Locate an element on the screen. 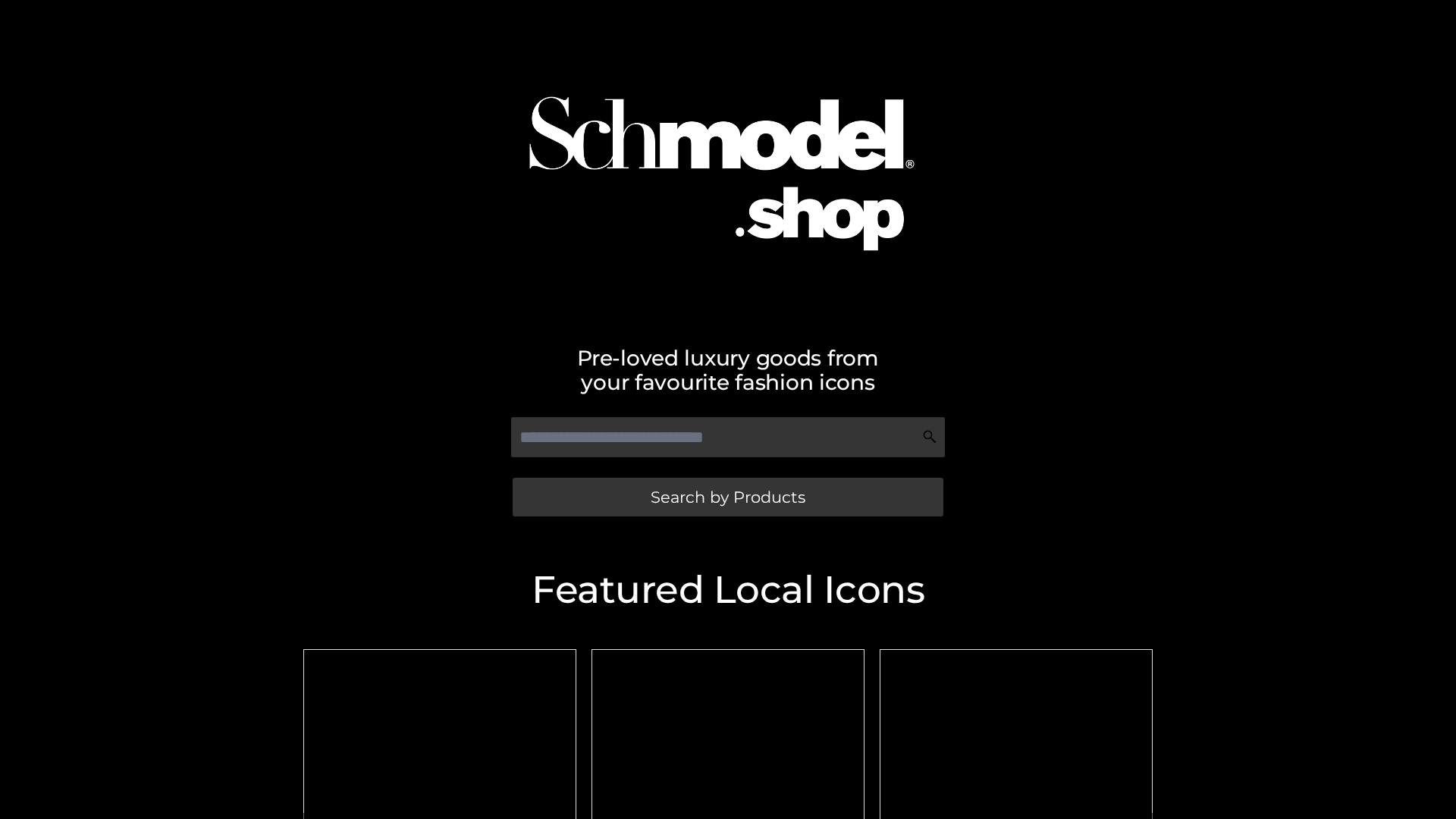 This screenshot has height=819, width=1456. h2: Featured Local Icons​ is located at coordinates (728, 590).